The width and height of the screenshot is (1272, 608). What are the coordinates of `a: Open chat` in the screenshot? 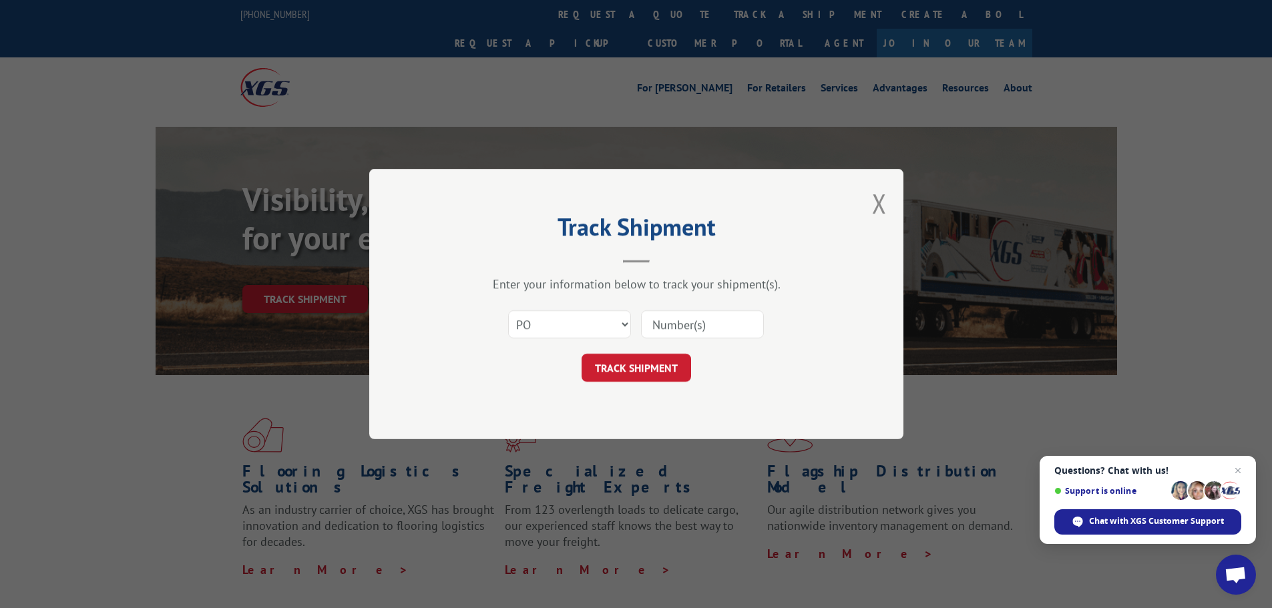 It's located at (1236, 575).